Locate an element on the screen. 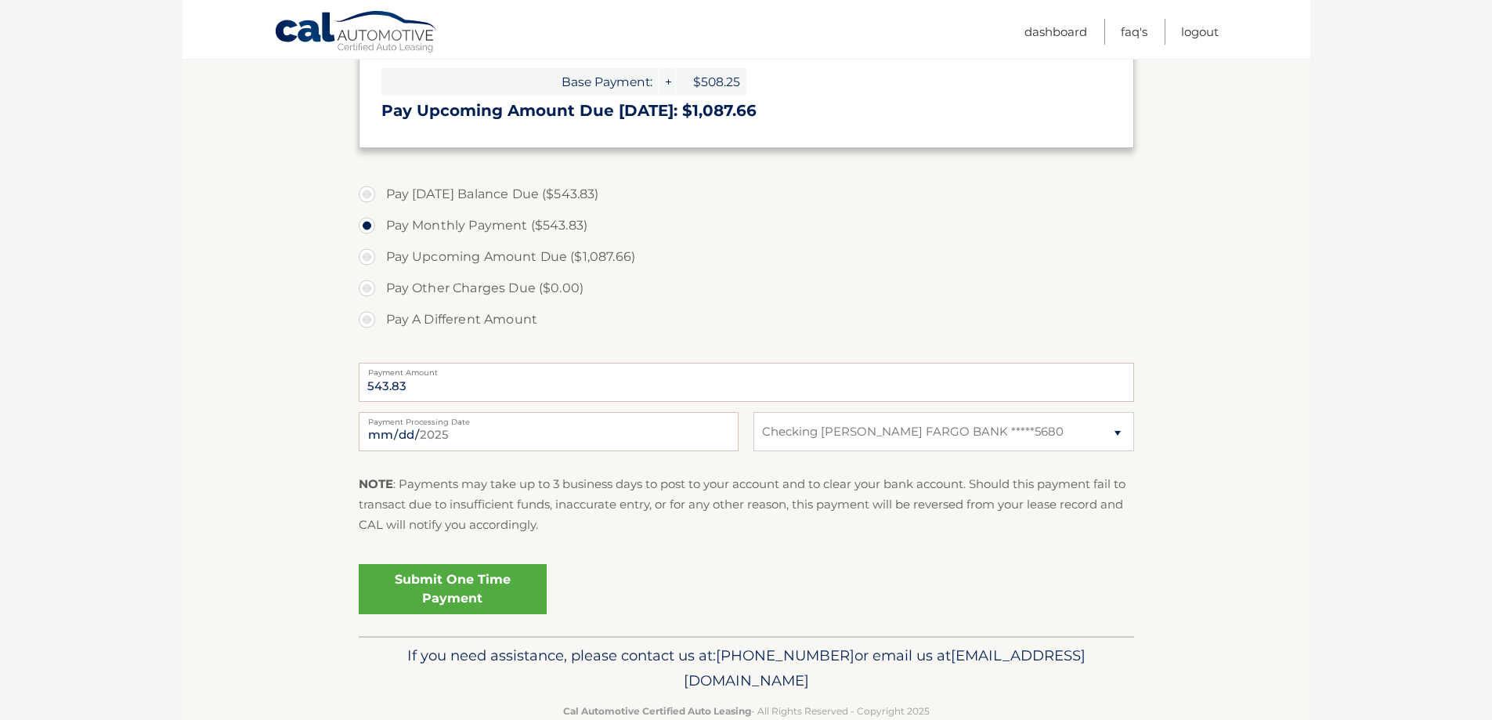  a: Submit One Time Payment is located at coordinates (453, 589).